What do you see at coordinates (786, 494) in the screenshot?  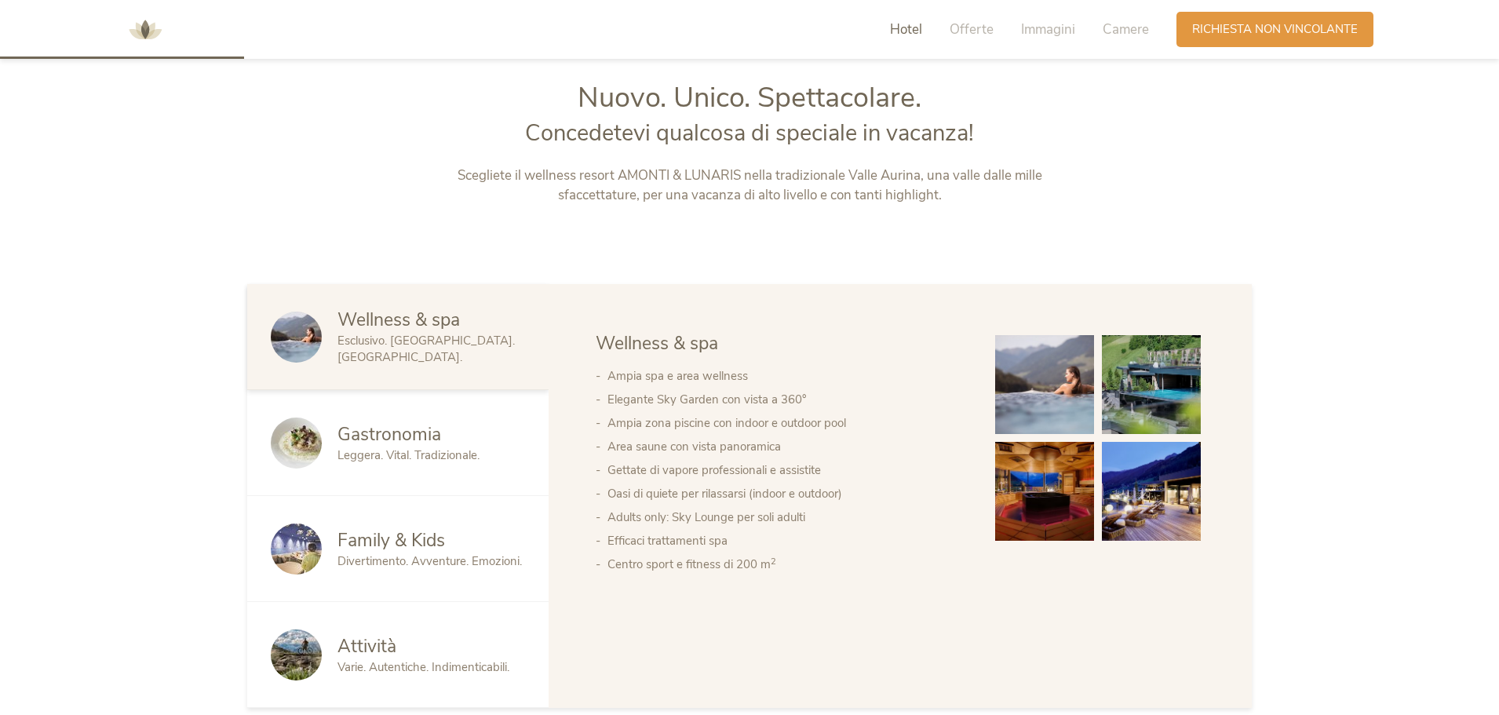 I see `li: Oasi di quiete per rilassarsi (indoor e outdoor)` at bounding box center [786, 494].